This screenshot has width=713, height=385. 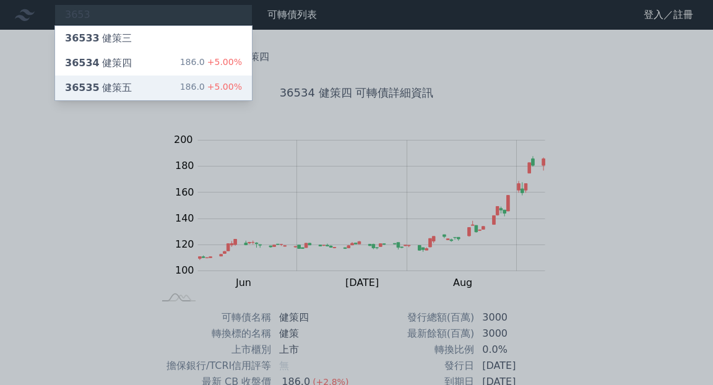 What do you see at coordinates (98, 38) in the screenshot?
I see `div: 健策三` at bounding box center [98, 38].